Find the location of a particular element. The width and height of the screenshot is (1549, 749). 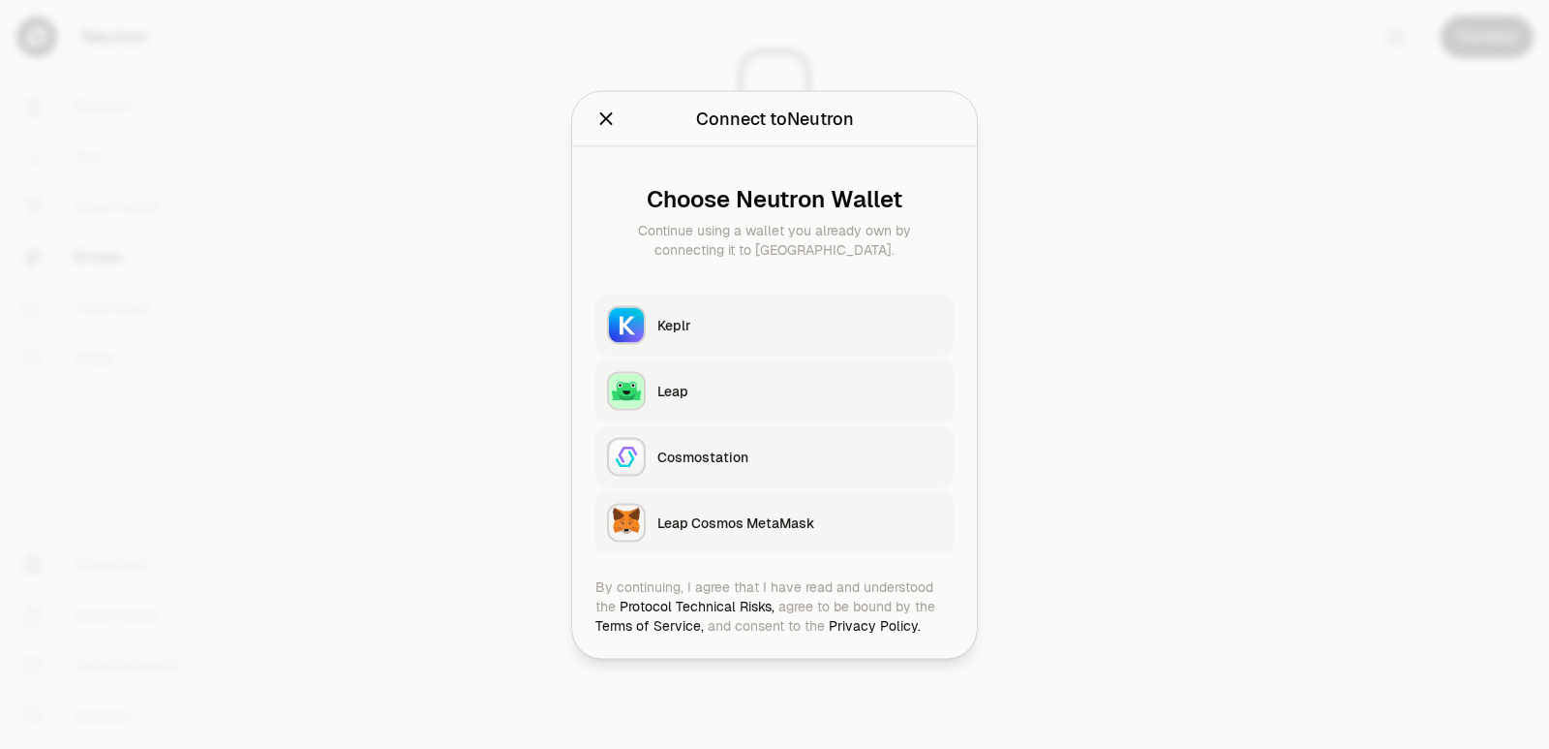

button: Leap Cosmos MetaMaskLeap Cosmos MetaMask is located at coordinates (775, 522).